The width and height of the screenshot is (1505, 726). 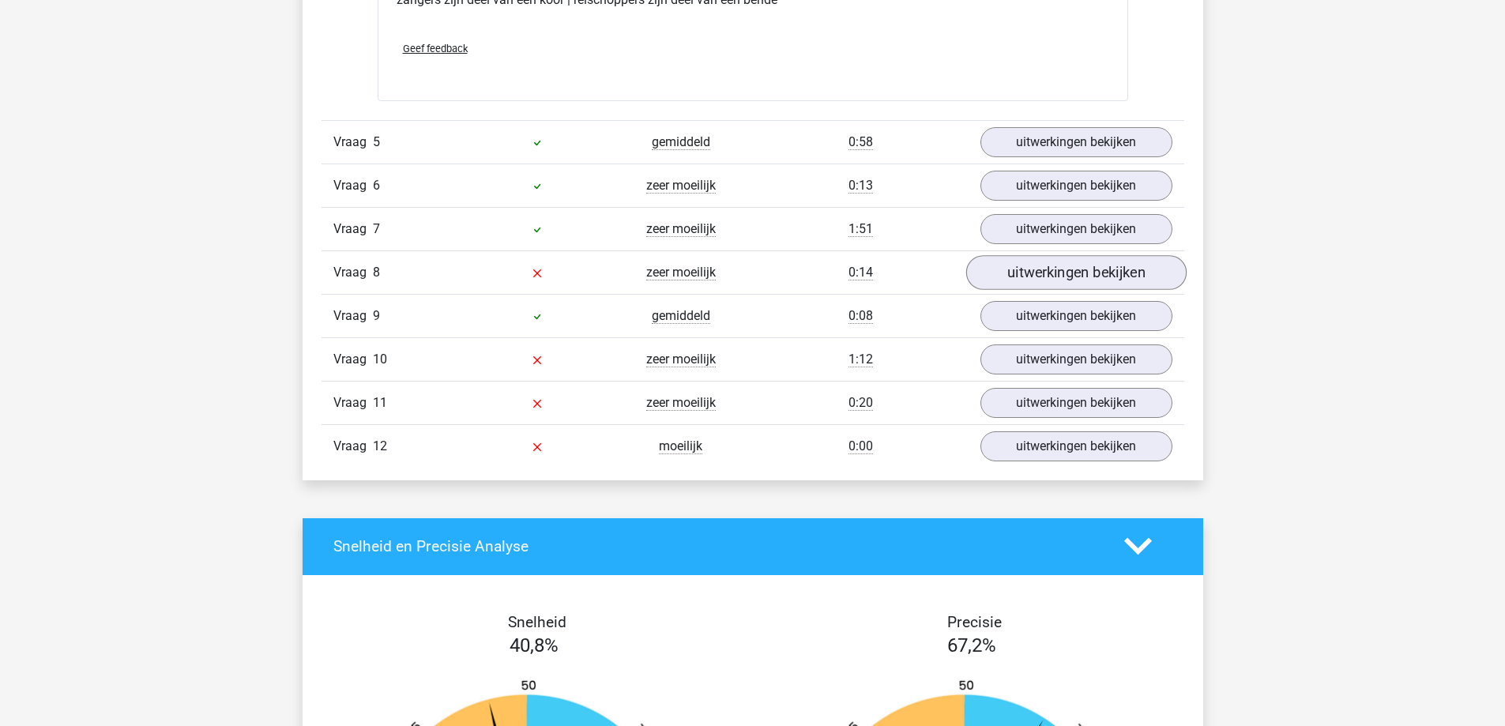 What do you see at coordinates (537, 622) in the screenshot?
I see `h4: Snelheid` at bounding box center [537, 622].